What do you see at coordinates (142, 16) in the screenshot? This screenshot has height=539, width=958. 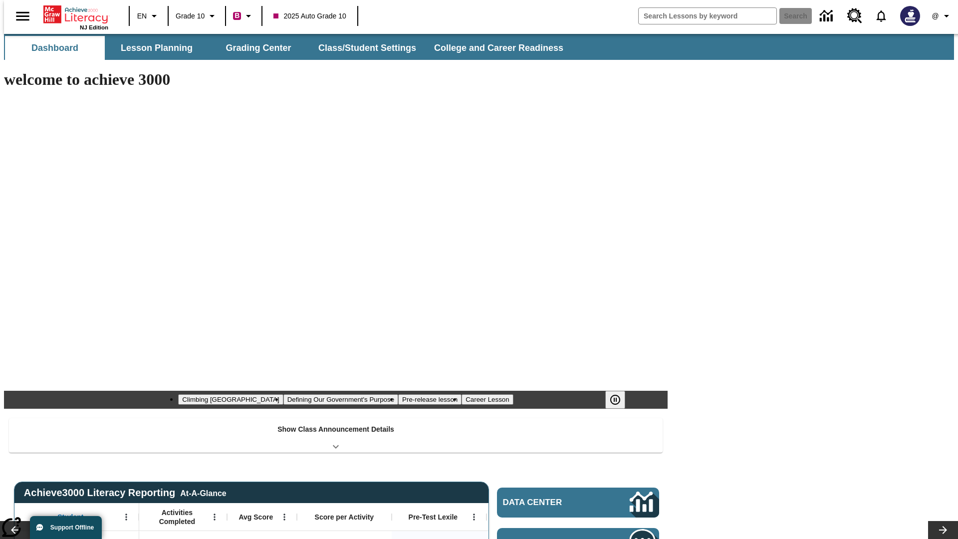 I see `span: EN` at bounding box center [142, 16].